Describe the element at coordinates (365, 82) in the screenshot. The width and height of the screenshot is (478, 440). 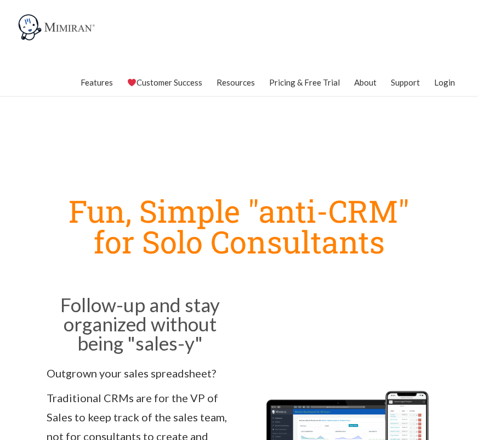
I see `a: About` at that location.